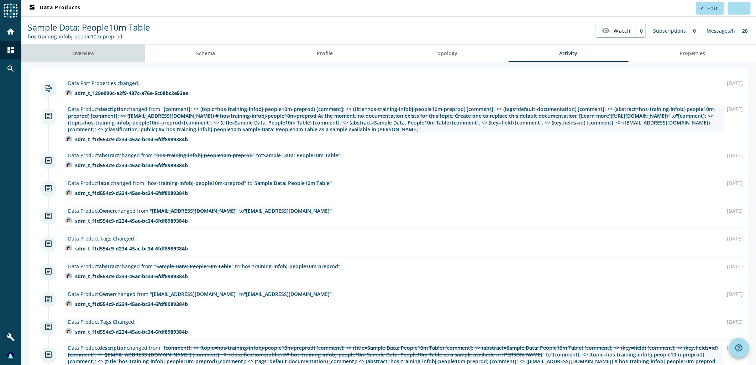 This screenshot has width=756, height=365. What do you see at coordinates (105, 183) in the screenshot?
I see `span: label` at bounding box center [105, 183].